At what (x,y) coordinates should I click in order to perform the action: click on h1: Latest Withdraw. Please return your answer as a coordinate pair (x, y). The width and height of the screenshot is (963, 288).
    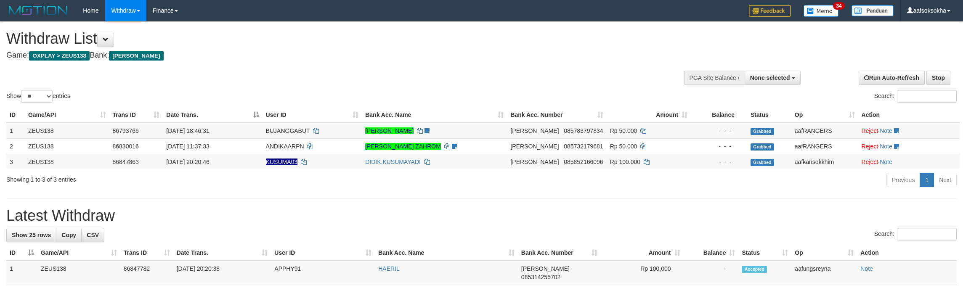
    Looking at the image, I should click on (481, 216).